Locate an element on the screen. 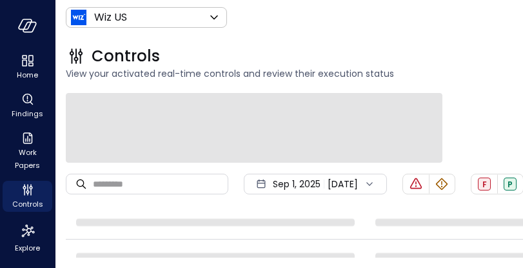  div: Explore is located at coordinates (27, 237).